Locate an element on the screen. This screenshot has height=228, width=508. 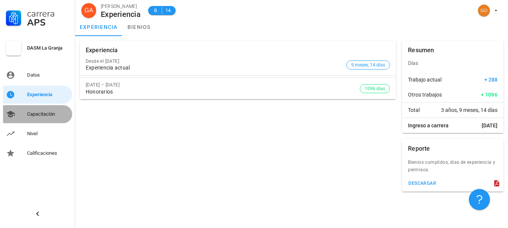
span: Ingreso a carrera is located at coordinates (428, 126).